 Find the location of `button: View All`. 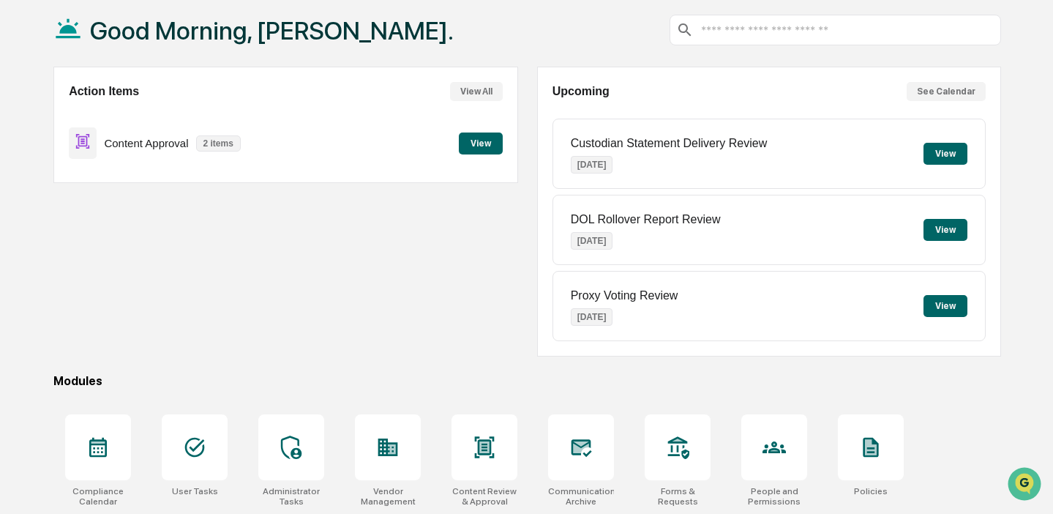

button: View All is located at coordinates (476, 91).